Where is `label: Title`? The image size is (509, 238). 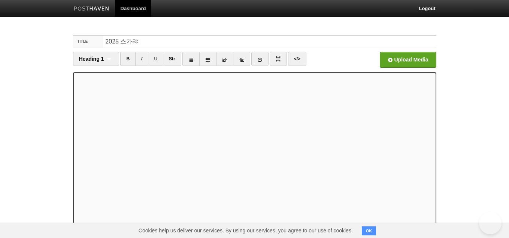 label: Title is located at coordinates (88, 42).